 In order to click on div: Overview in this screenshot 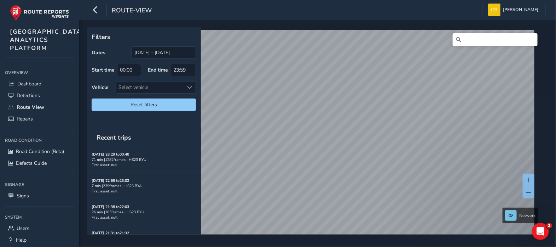, I will do `click(39, 73)`.